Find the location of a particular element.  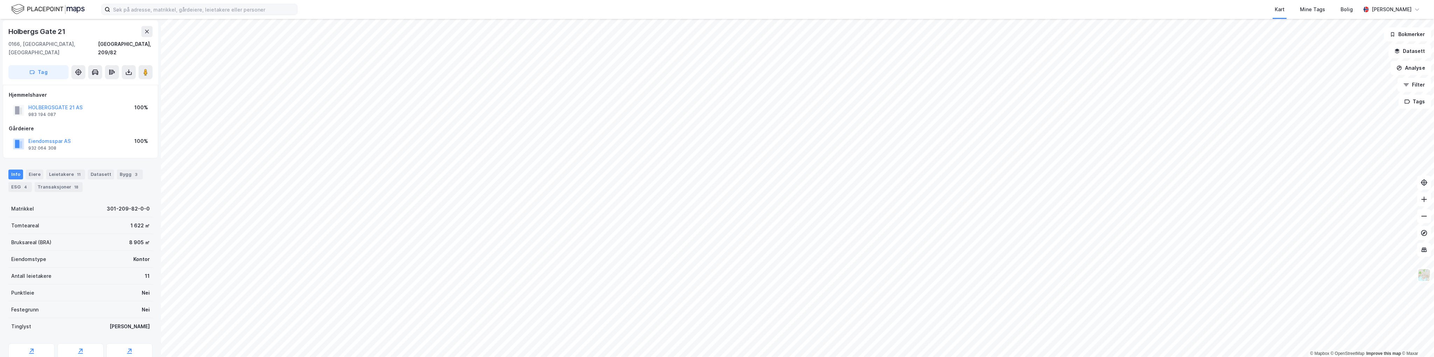

a: Improve this map is located at coordinates (1384, 353).